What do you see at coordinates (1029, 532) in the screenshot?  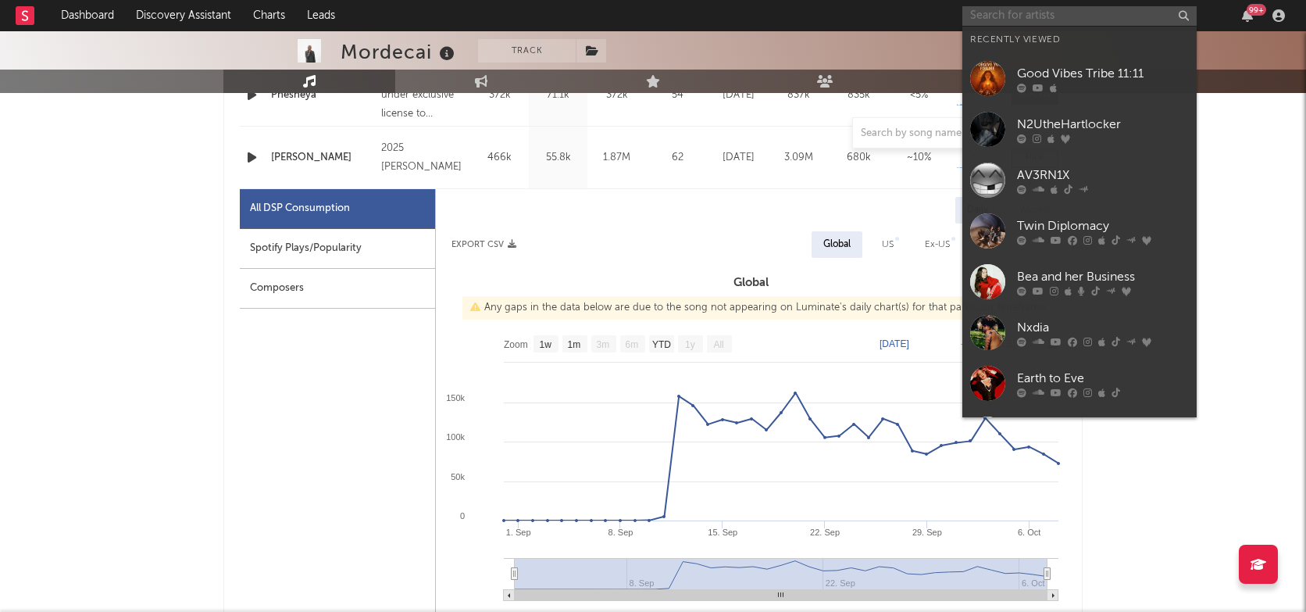 I see `text: 6. Oct` at bounding box center [1029, 532].